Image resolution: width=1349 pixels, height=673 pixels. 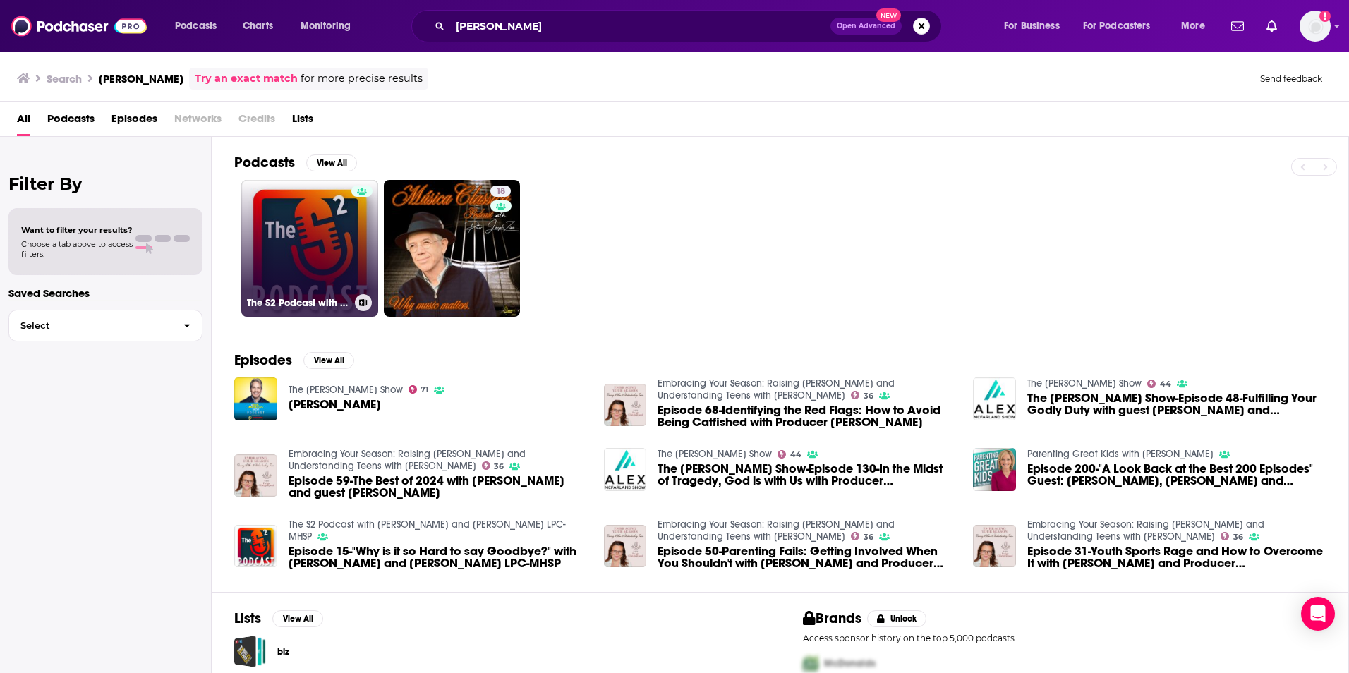 I want to click on img: The Alex McFarland Show-Episode 48-Fulfilling Your Godly Duty with guest Mike Segovia and William..., so click(x=994, y=399).